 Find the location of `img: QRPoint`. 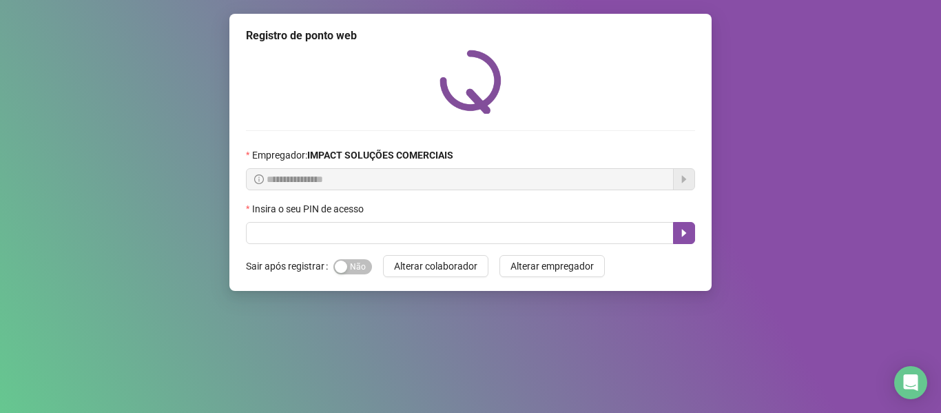

img: QRPoint is located at coordinates (470, 81).